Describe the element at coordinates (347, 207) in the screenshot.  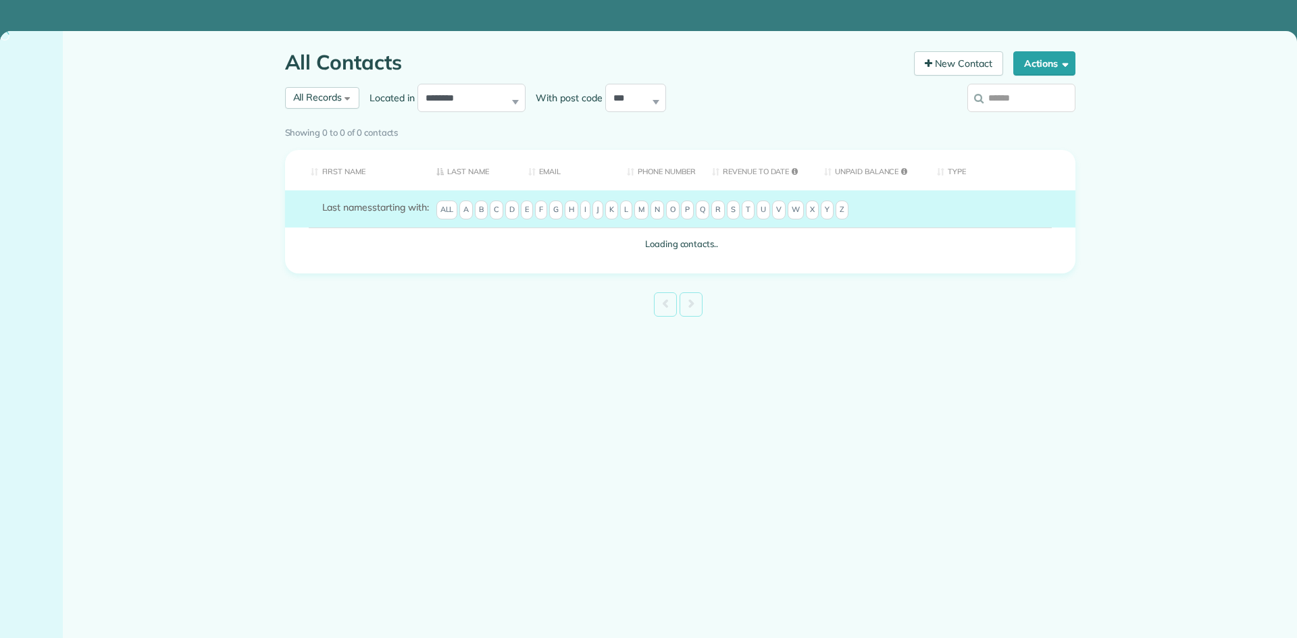
I see `span: Last names` at that location.